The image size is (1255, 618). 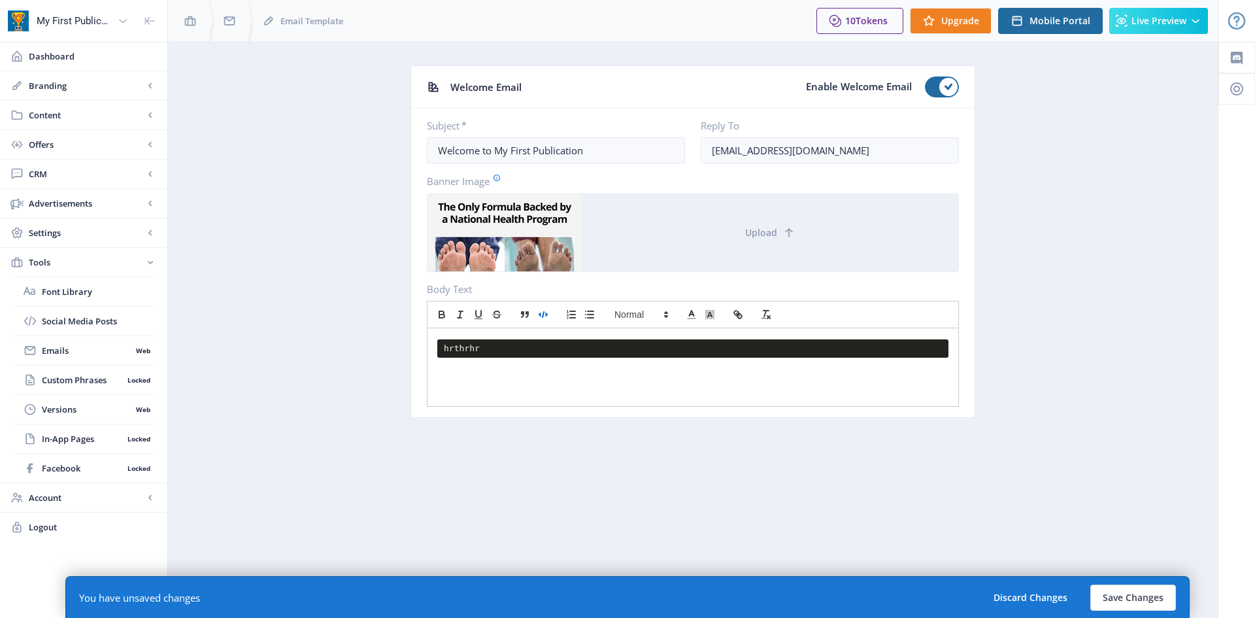 I want to click on a: FacebookLocked, so click(x=84, y=468).